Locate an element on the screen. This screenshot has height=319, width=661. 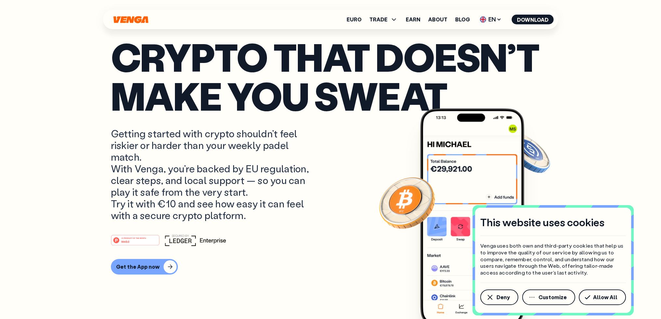
a: Earn is located at coordinates (413, 20).